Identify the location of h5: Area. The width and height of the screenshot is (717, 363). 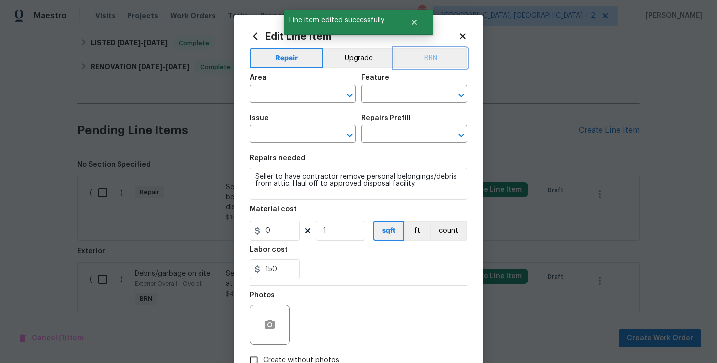
(258, 78).